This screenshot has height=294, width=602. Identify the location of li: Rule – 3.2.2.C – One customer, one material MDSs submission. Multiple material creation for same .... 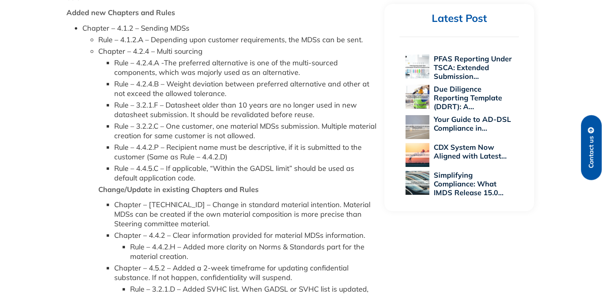
(245, 131).